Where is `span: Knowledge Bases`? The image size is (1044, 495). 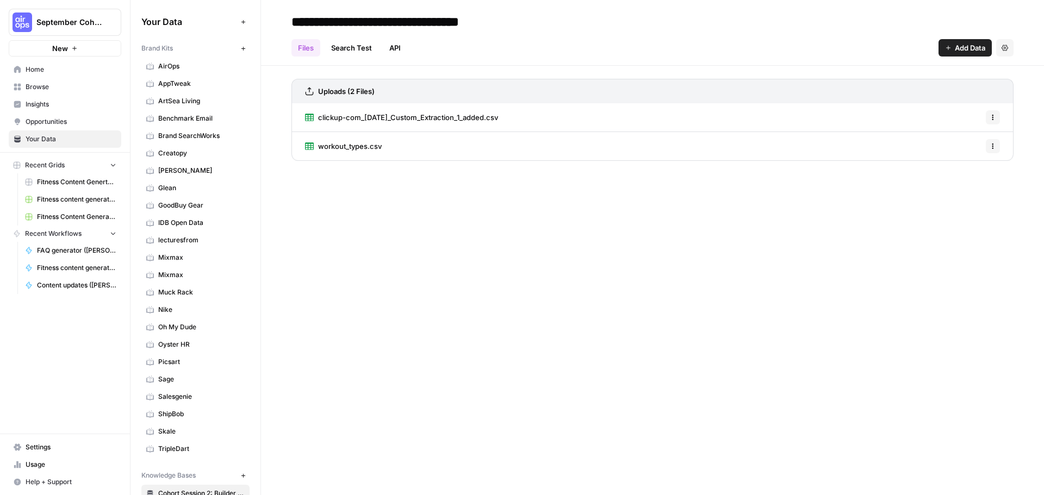
span: Knowledge Bases is located at coordinates (169, 476).